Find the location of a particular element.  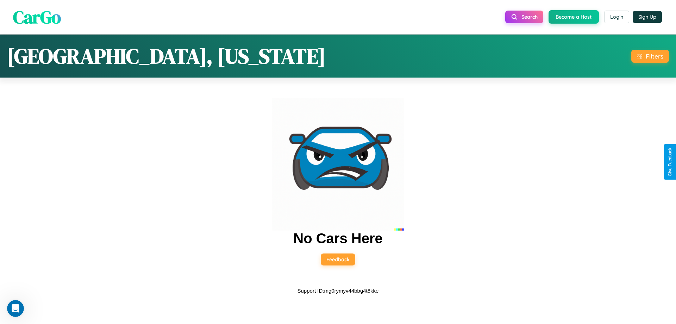

button: Become a Host is located at coordinates (574, 17).